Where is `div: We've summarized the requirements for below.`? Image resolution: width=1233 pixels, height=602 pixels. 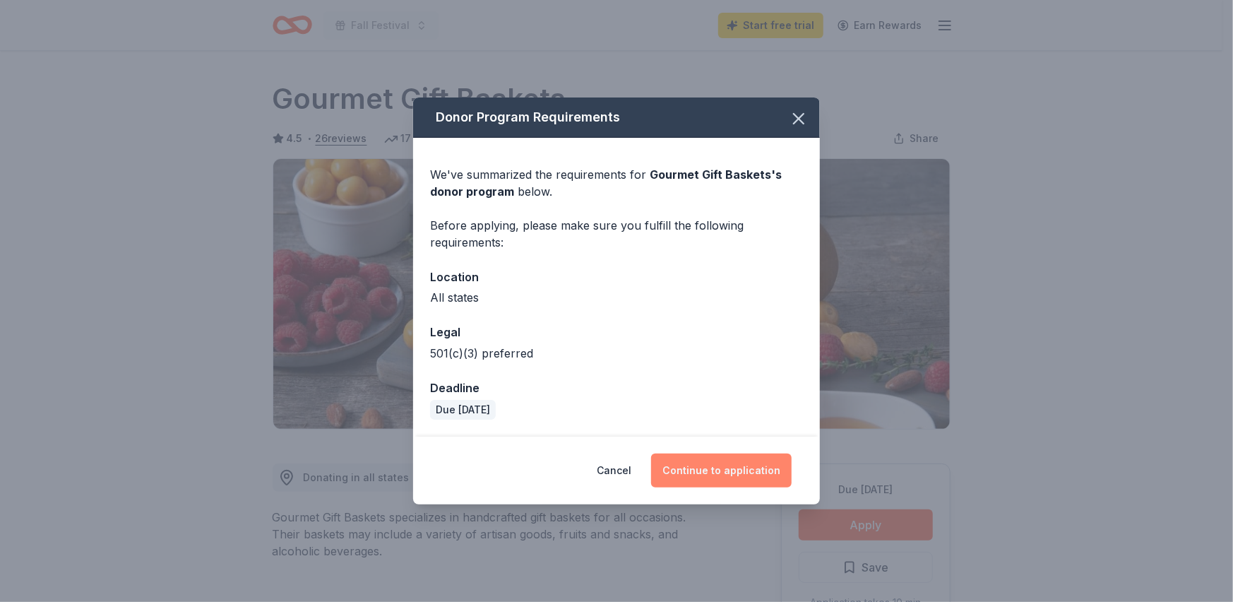
div: We've summarized the requirements for below. is located at coordinates (617, 183).